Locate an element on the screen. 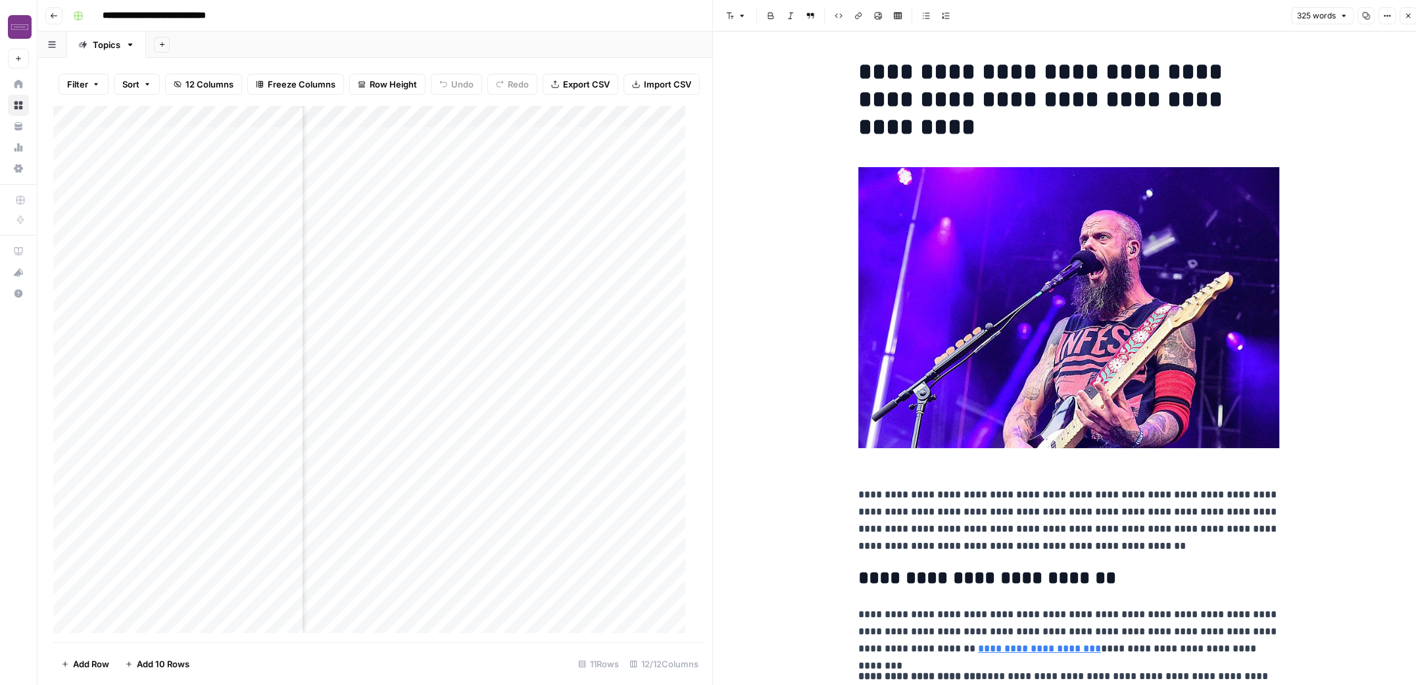 The height and width of the screenshot is (685, 1416). button: 325 words is located at coordinates (1322, 16).